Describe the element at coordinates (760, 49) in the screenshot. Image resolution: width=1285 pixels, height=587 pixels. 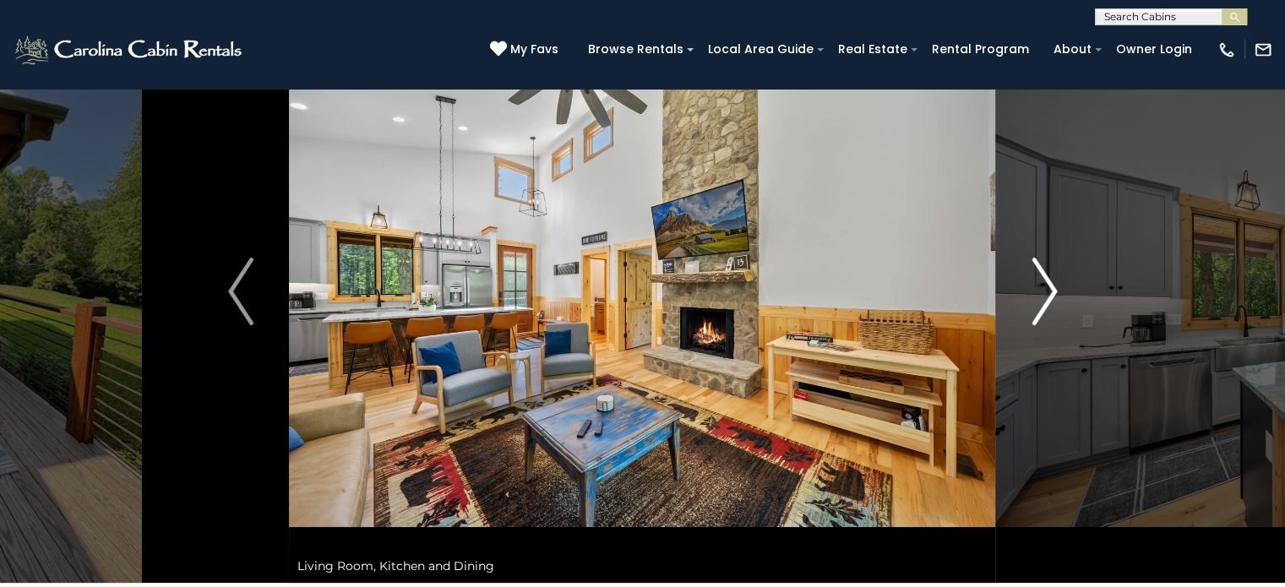
I see `a: Local Area Guide` at that location.